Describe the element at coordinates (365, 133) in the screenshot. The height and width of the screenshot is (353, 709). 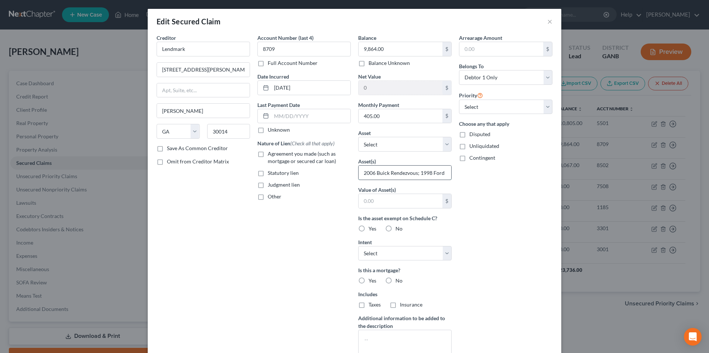
I see `span: Asset` at that location.